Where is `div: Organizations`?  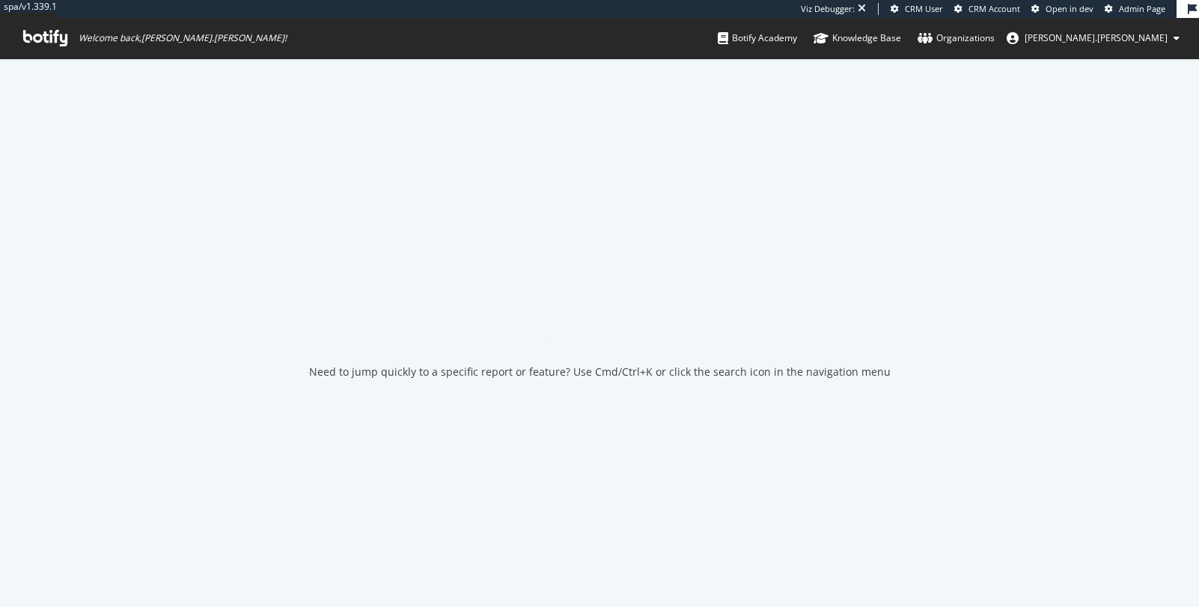 div: Organizations is located at coordinates (956, 38).